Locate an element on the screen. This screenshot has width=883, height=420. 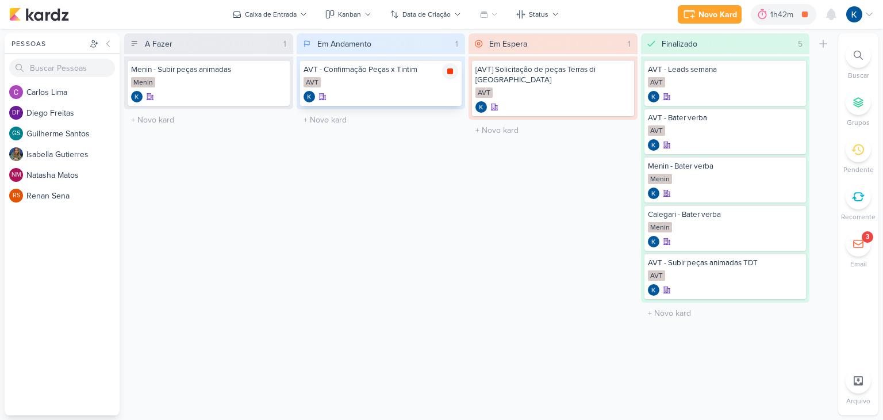
div: Menin - Bater verba is located at coordinates (726, 166).